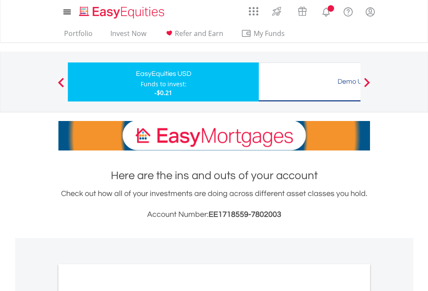 The width and height of the screenshot is (428, 291). What do you see at coordinates (326, 11) in the screenshot?
I see `a: Notifications` at bounding box center [326, 11].